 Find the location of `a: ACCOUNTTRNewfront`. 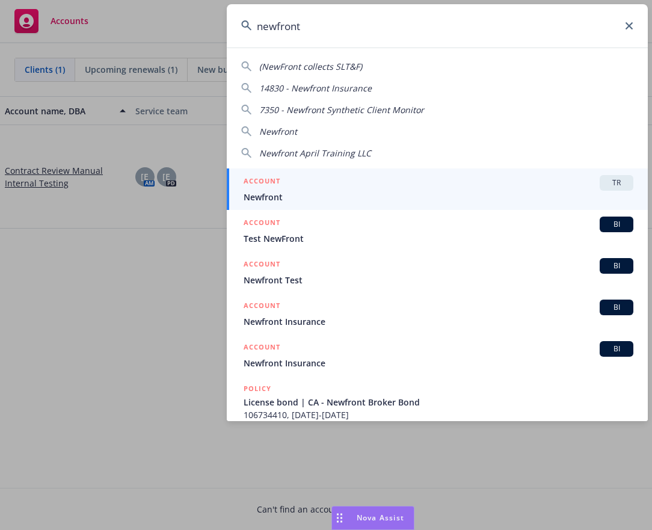

a: ACCOUNTTRNewfront is located at coordinates (437, 189).